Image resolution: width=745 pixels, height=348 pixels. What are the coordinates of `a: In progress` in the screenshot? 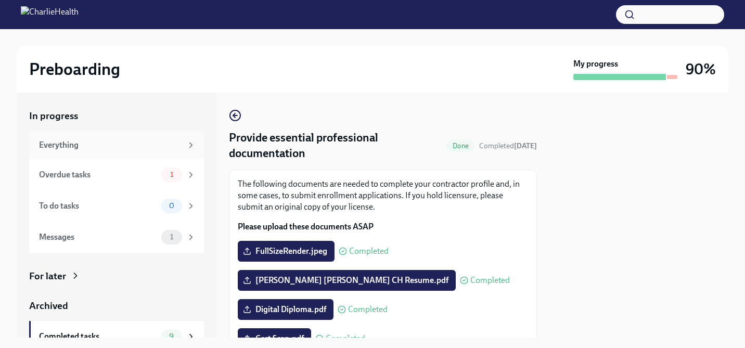 It's located at (116, 116).